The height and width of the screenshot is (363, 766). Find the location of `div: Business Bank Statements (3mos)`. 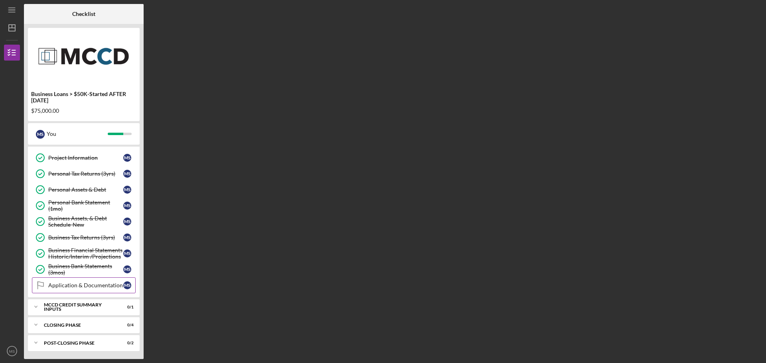

div: Business Bank Statements (3mos) is located at coordinates (86, 270).